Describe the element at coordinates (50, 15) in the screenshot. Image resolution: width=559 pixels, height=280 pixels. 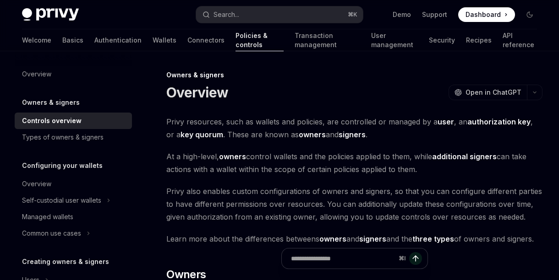
I see `img: dark logo` at that location.